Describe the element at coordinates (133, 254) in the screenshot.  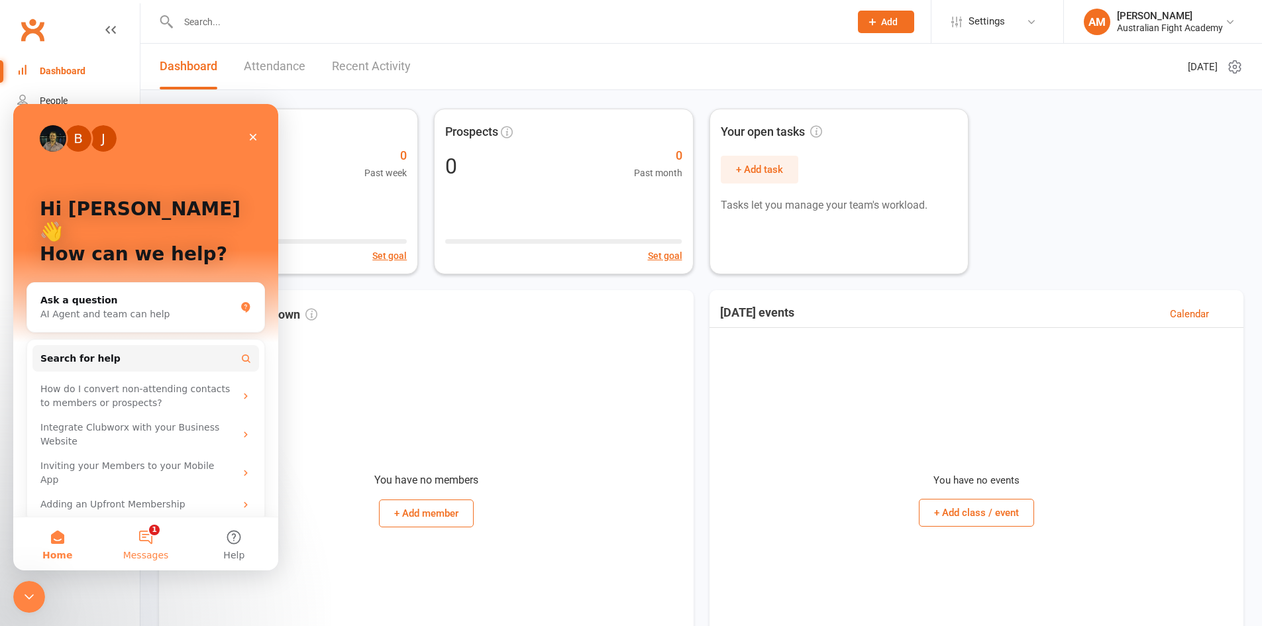
I see `button: Search for help` at that location.